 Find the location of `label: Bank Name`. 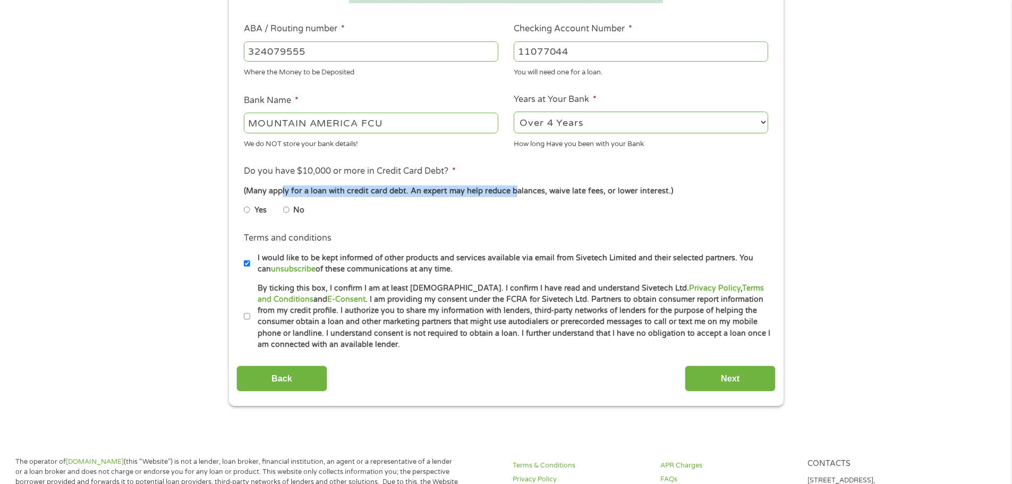

label: Bank Name is located at coordinates (271, 100).